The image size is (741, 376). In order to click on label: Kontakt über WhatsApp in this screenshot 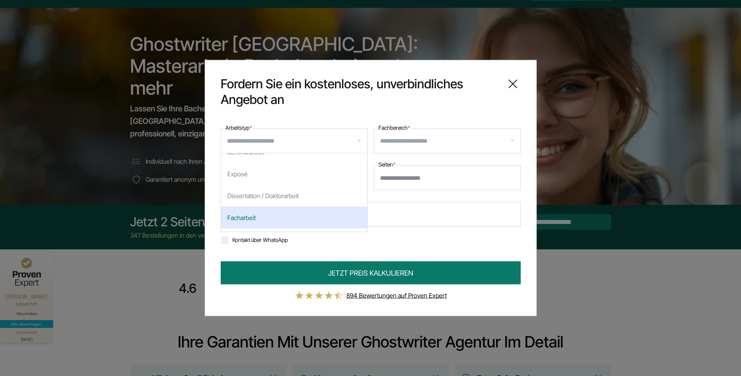, I will do `click(254, 239)`.